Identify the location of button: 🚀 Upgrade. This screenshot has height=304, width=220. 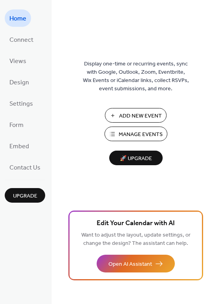
(136, 157).